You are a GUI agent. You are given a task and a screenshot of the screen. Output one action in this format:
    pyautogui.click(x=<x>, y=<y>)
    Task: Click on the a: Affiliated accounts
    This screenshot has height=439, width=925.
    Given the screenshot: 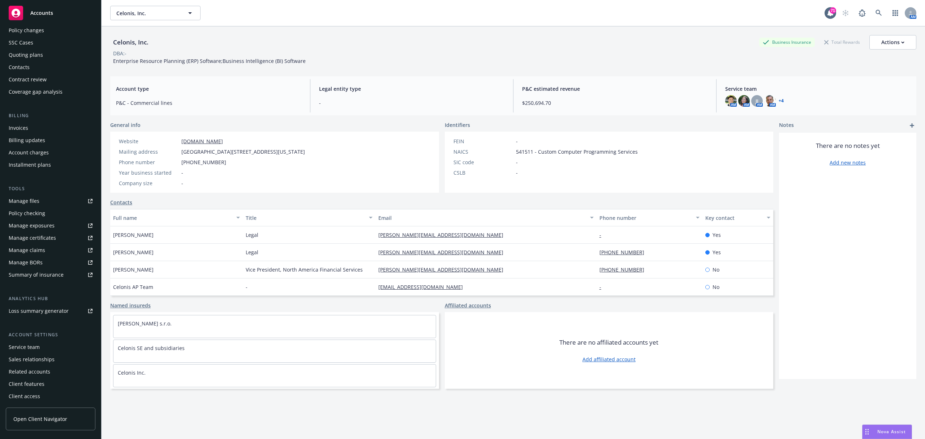 What is the action you would take?
    pyautogui.click(x=468, y=305)
    